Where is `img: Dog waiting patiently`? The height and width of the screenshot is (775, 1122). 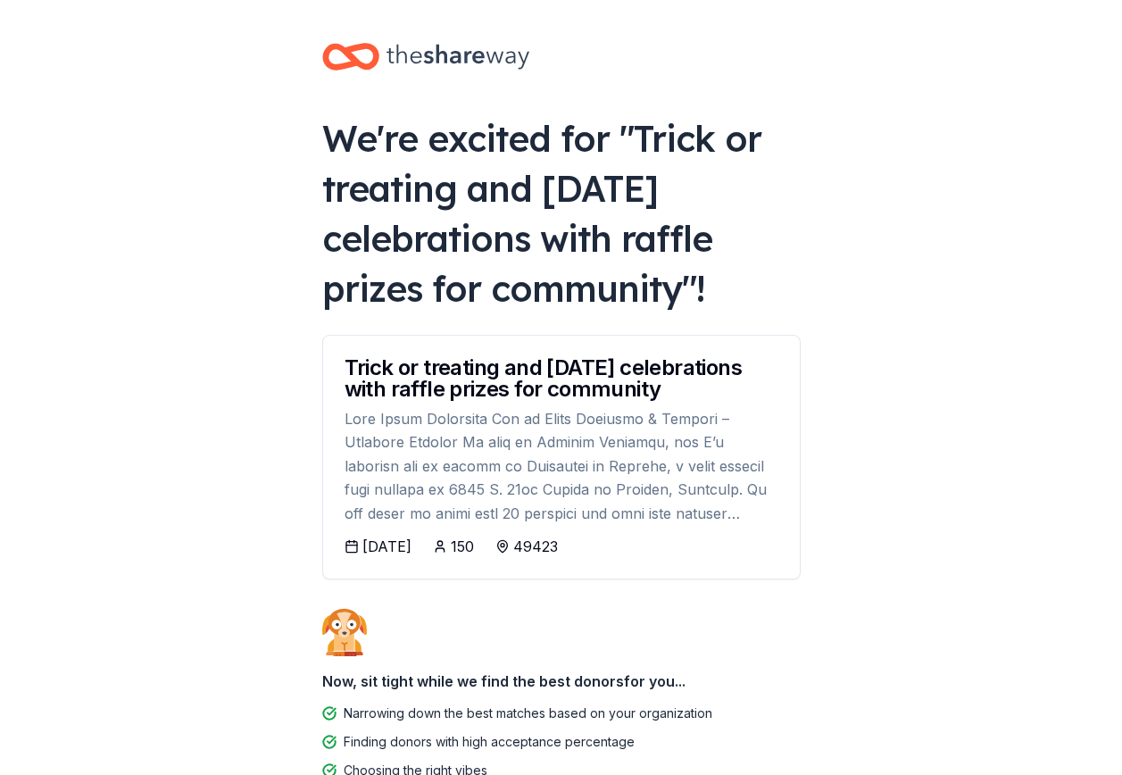
img: Dog waiting patiently is located at coordinates (345, 632).